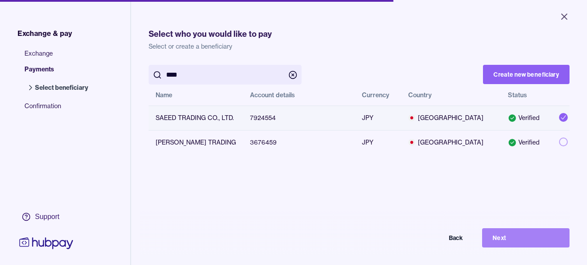 Image resolution: width=587 pixels, height=265 pixels. I want to click on th: Currency, so click(378, 95).